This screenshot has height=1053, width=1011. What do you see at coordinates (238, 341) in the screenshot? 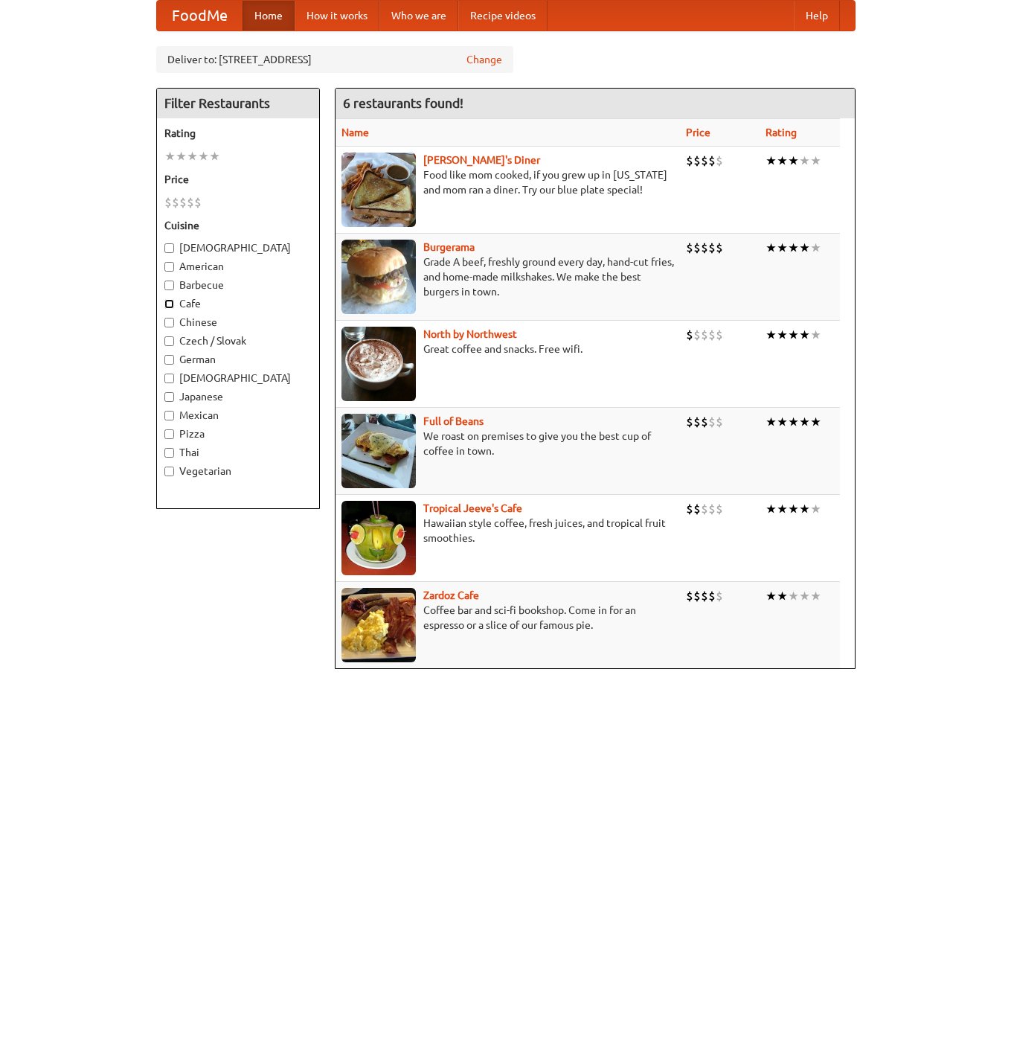
I see `label: Czech / Slovak` at bounding box center [238, 341].